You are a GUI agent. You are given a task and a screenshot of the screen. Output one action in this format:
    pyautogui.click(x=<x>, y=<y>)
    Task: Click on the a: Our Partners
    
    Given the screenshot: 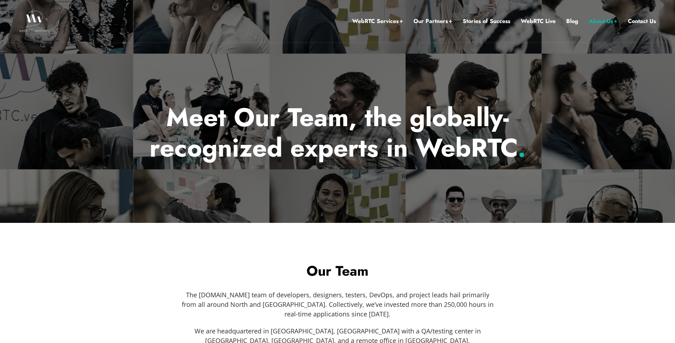 What is the action you would take?
    pyautogui.click(x=433, y=21)
    